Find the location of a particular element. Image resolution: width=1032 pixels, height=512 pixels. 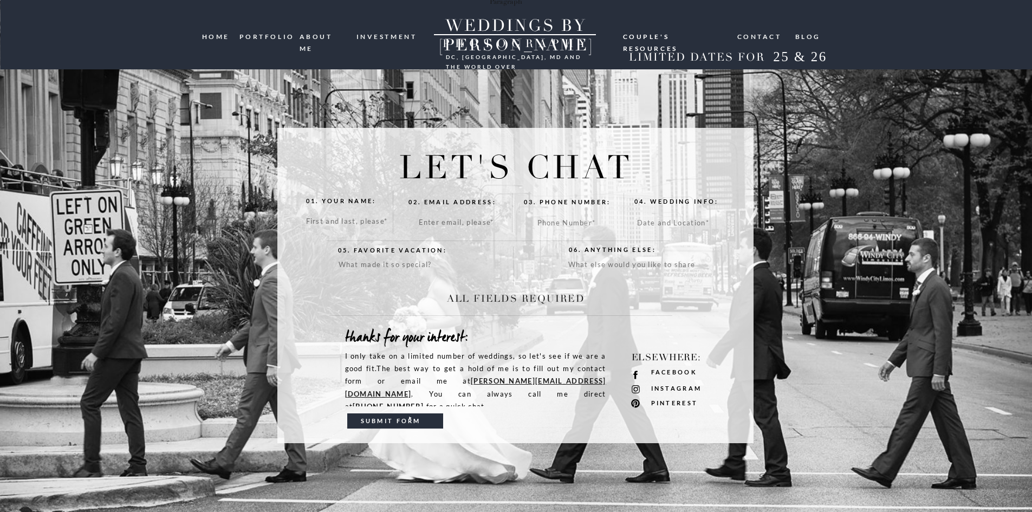

a: 04. wedding info: is located at coordinates (679, 203).